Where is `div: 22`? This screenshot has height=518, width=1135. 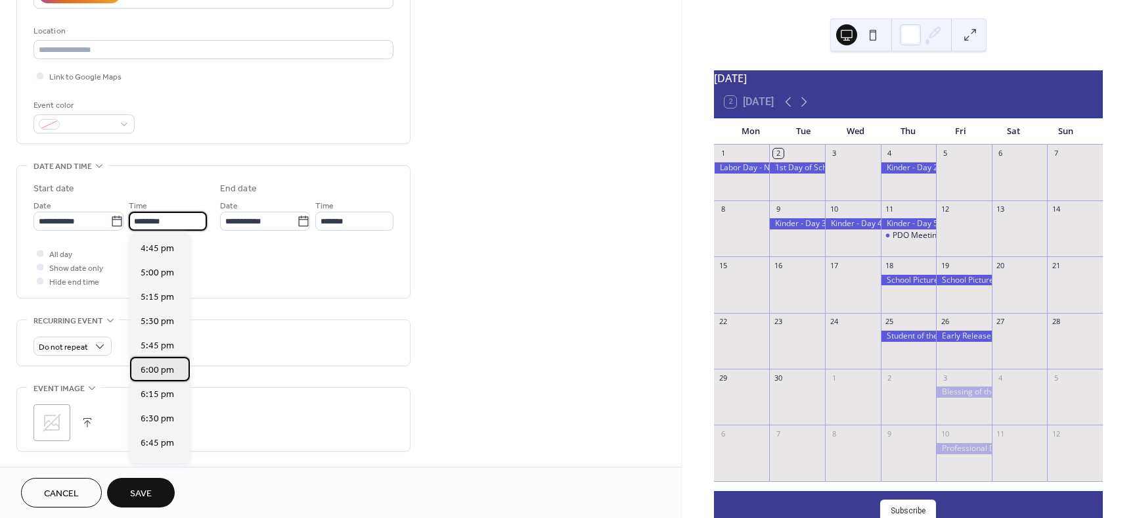 div: 22 is located at coordinates (723, 321).